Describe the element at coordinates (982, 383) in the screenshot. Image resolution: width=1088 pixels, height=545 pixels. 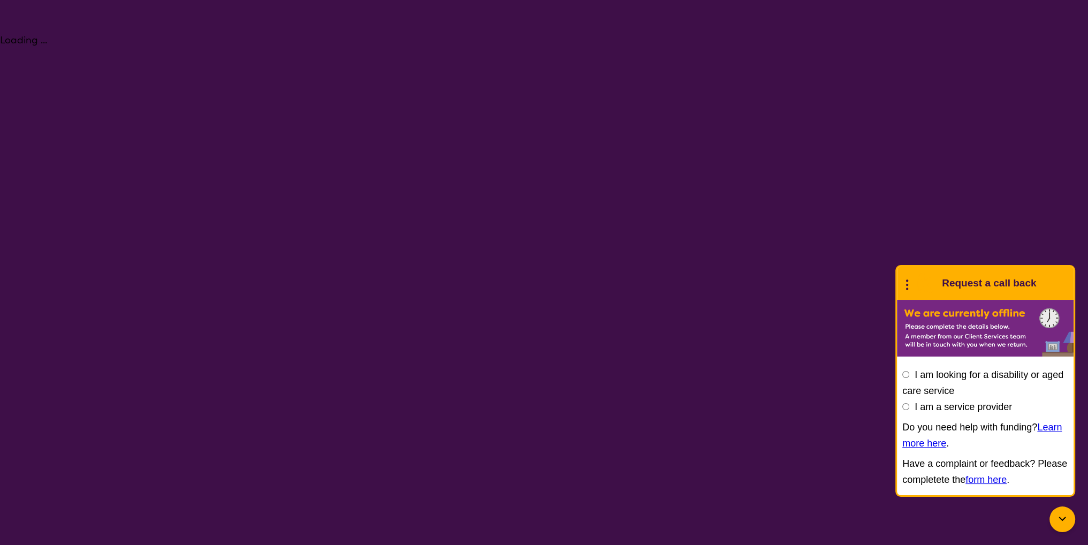
I see `label: I am looking for a disability or aged care service` at that location.